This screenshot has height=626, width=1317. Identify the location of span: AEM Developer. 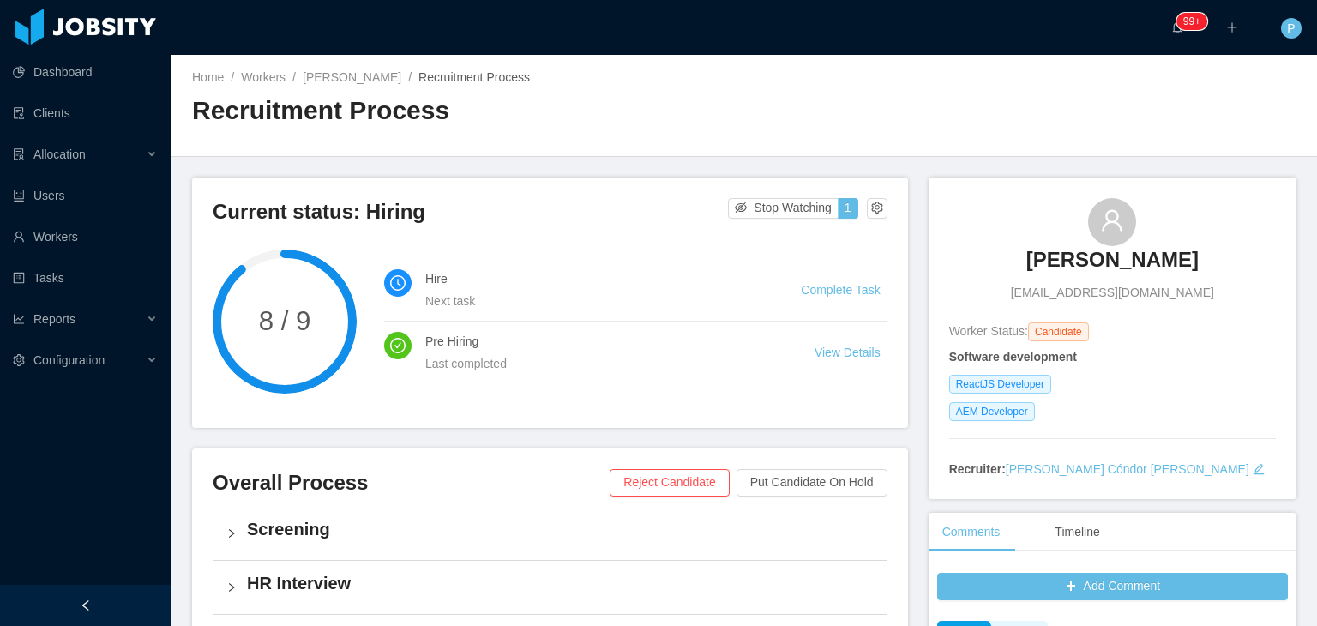
(992, 411).